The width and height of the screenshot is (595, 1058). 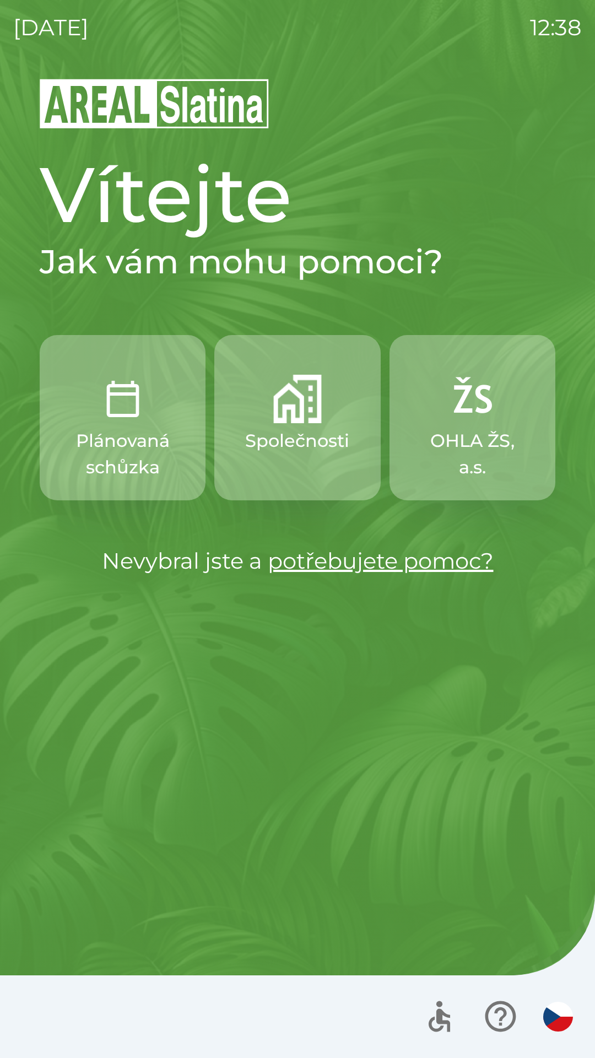 What do you see at coordinates (122, 418) in the screenshot?
I see `button: Plánovaná schůzka` at bounding box center [122, 418].